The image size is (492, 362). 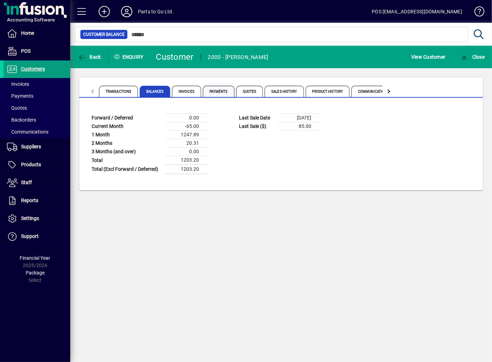 What do you see at coordinates (37, 218) in the screenshot?
I see `a: Settings` at bounding box center [37, 218].